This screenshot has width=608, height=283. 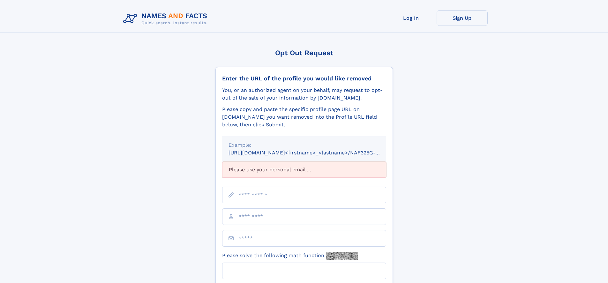 I want to click on div: You, or an authorized agent on your behalf, may request to opt-out of the sale of your informatio..., so click(x=304, y=94).